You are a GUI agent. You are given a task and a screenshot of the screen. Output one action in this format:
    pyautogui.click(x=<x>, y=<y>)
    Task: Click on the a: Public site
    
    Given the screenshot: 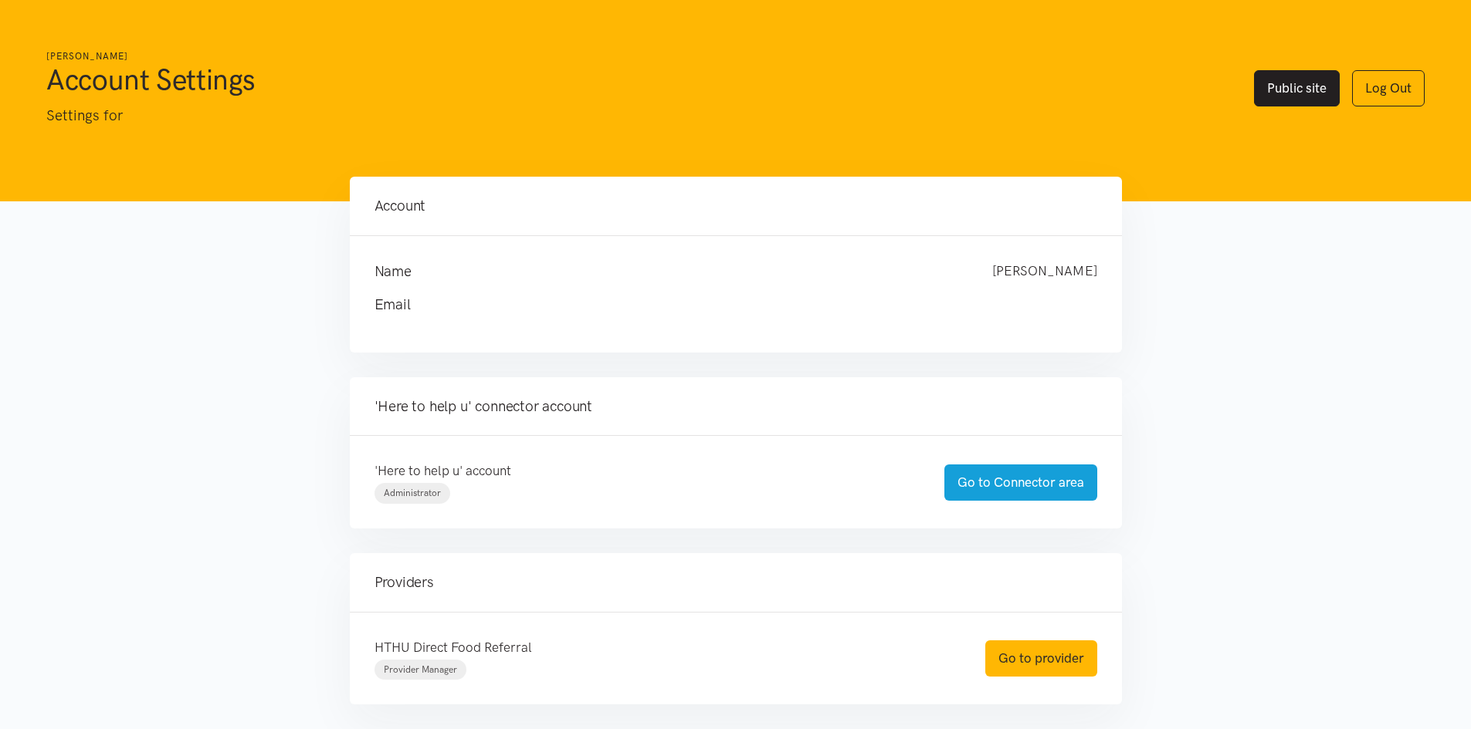 What is the action you would take?
    pyautogui.click(x=1296, y=88)
    